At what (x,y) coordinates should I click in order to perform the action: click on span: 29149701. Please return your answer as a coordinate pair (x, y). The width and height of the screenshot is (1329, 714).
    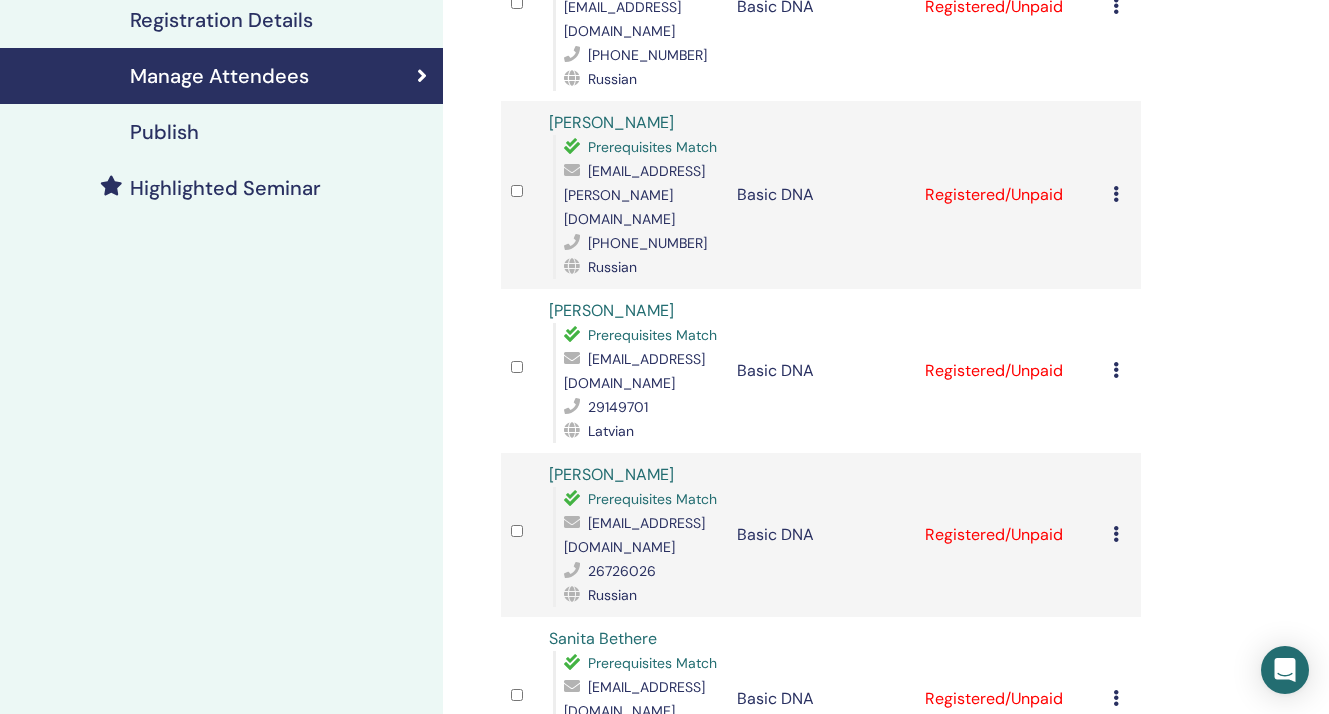
    Looking at the image, I should click on (618, 407).